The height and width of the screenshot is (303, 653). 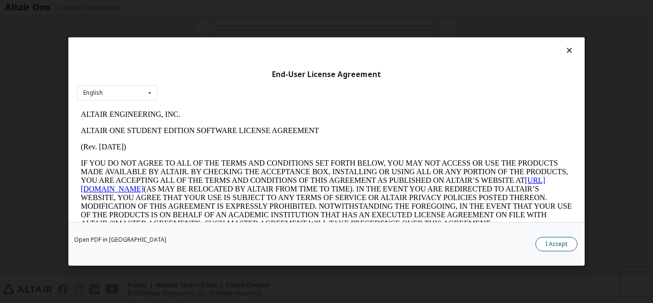 I want to click on button: I Accept, so click(x=557, y=244).